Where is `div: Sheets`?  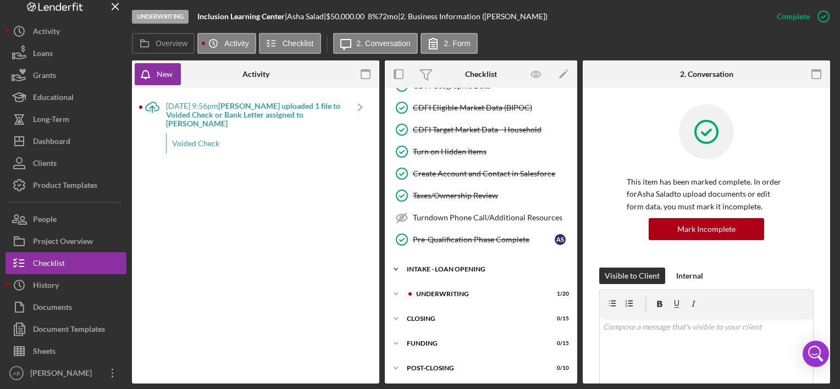 div: Sheets is located at coordinates (44, 352).